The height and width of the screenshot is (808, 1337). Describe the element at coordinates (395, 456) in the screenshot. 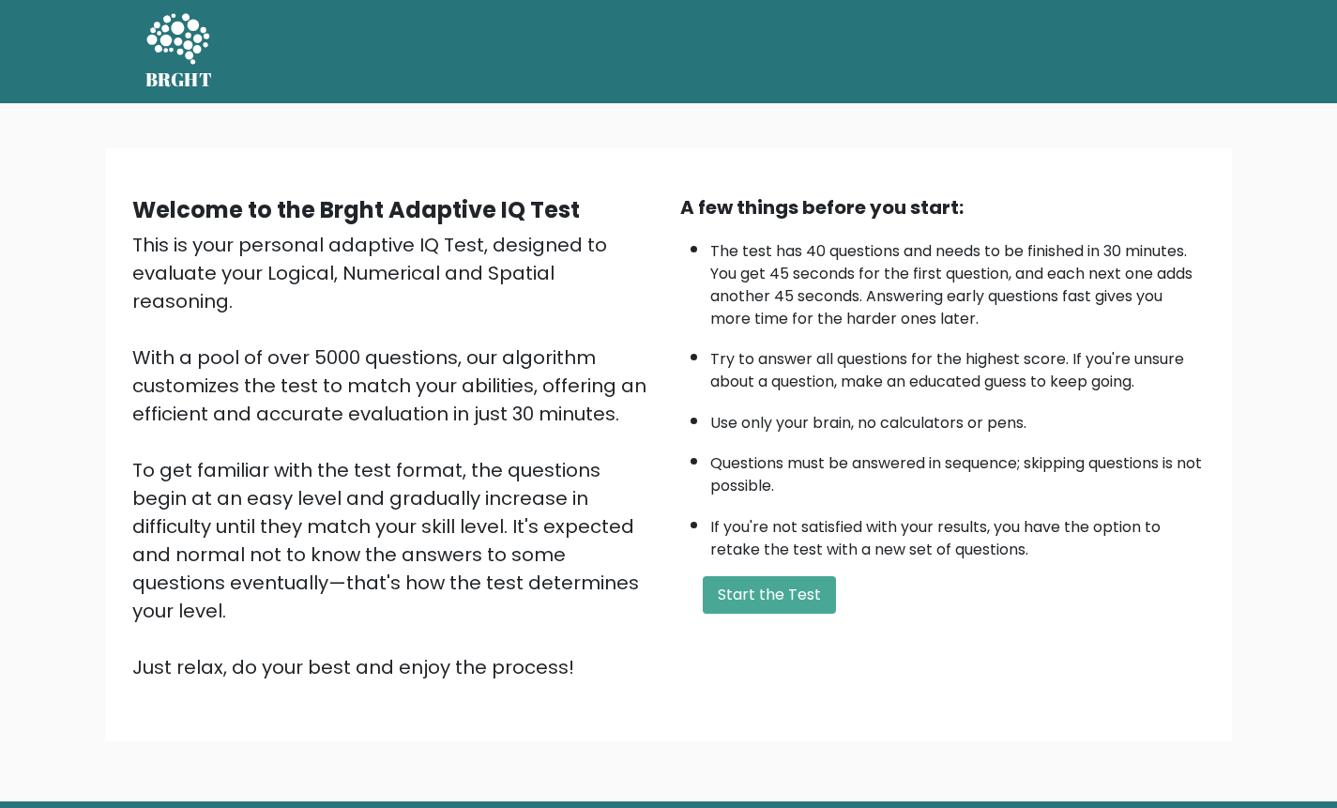

I see `div: This is your personal adaptive IQ Test, designed to evaluate your Logical, Numerical and Spatial ...` at that location.